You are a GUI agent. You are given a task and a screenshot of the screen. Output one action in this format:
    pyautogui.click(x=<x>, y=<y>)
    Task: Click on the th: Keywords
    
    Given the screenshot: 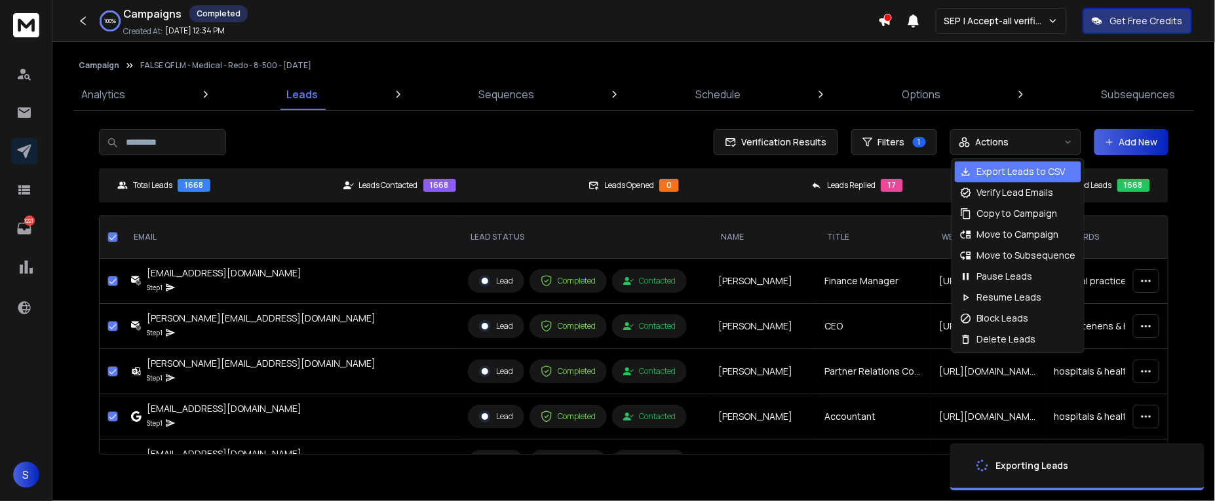 What is the action you would take?
    pyautogui.click(x=1103, y=237)
    